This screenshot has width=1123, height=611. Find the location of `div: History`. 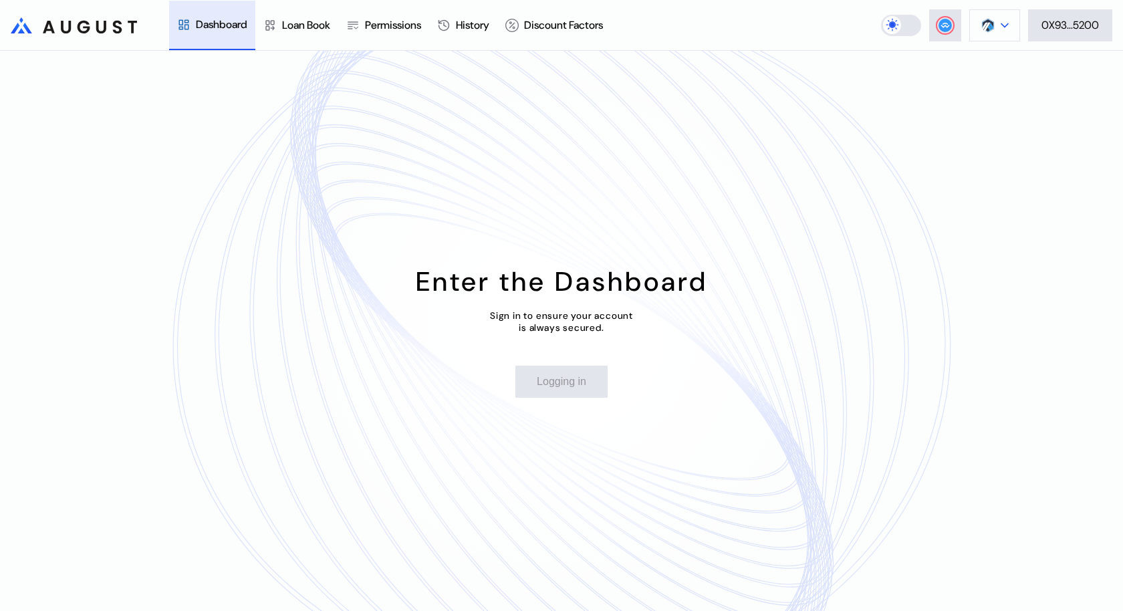

div: History is located at coordinates (472, 25).